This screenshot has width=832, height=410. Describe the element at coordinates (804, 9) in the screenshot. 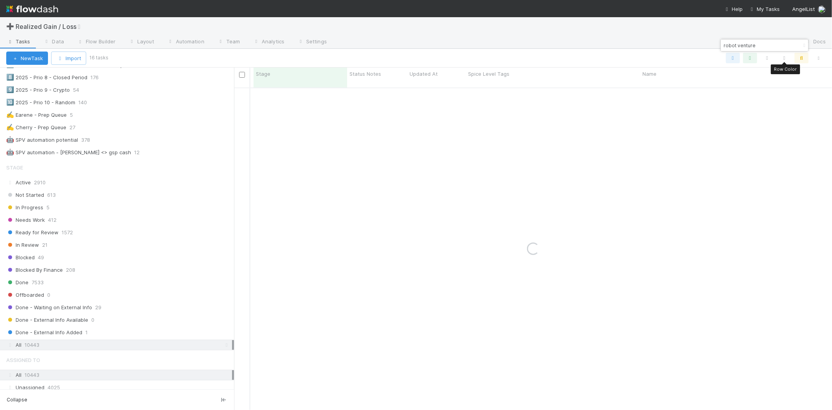

I see `span: AngelList` at that location.